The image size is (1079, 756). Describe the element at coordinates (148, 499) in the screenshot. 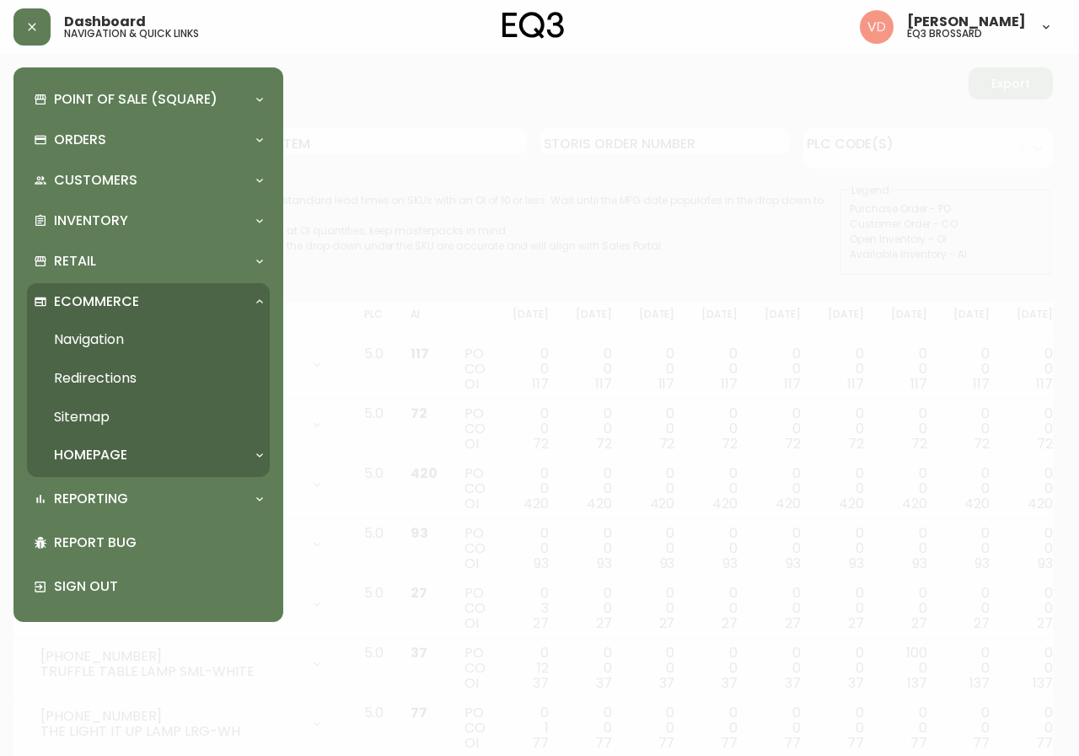

I see `div: Reporting` at that location.